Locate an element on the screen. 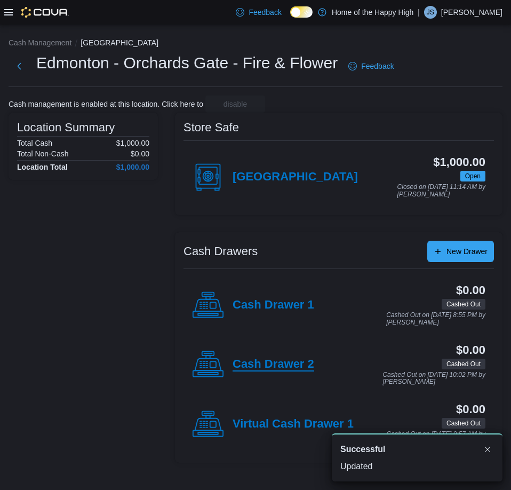 The image size is (511, 490). h6: Total Cash is located at coordinates (35, 143).